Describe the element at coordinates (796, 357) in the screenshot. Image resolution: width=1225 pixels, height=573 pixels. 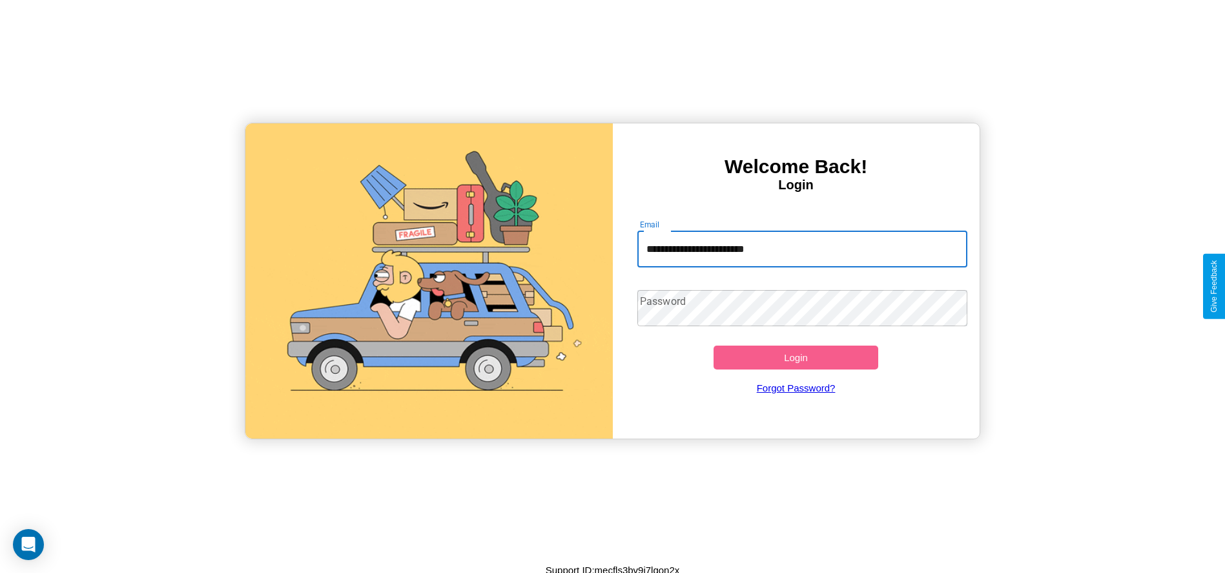
I see `button: Login` at that location.